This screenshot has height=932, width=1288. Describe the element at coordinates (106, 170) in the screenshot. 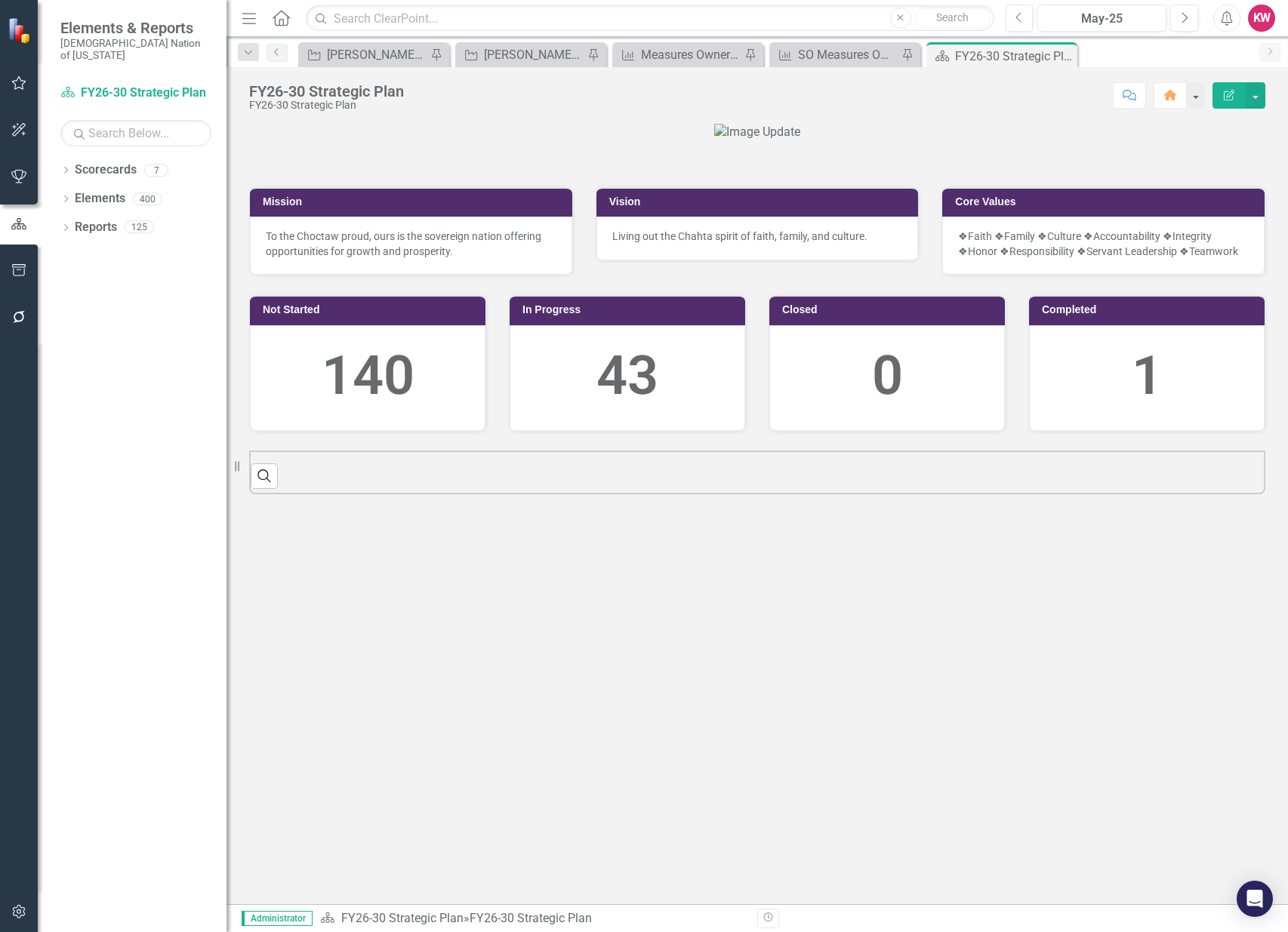

I see `a: Scorecards` at that location.